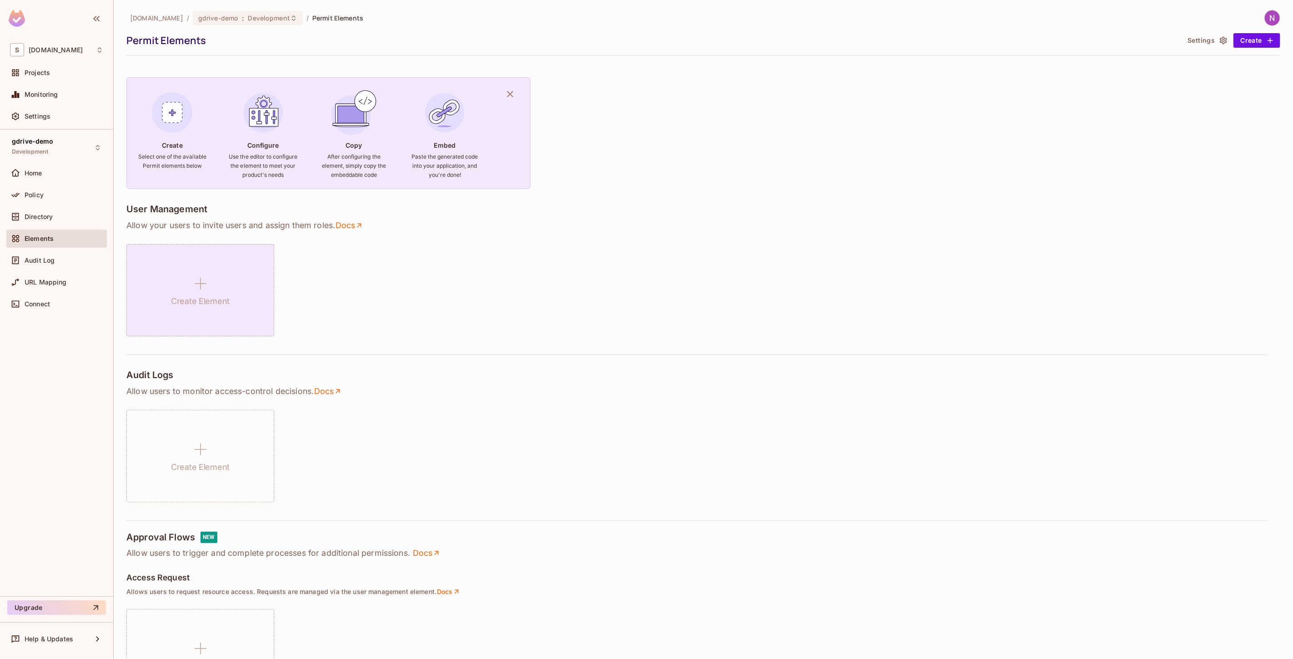 Image resolution: width=1293 pixels, height=659 pixels. Describe the element at coordinates (1257, 40) in the screenshot. I see `button: Create` at that location.